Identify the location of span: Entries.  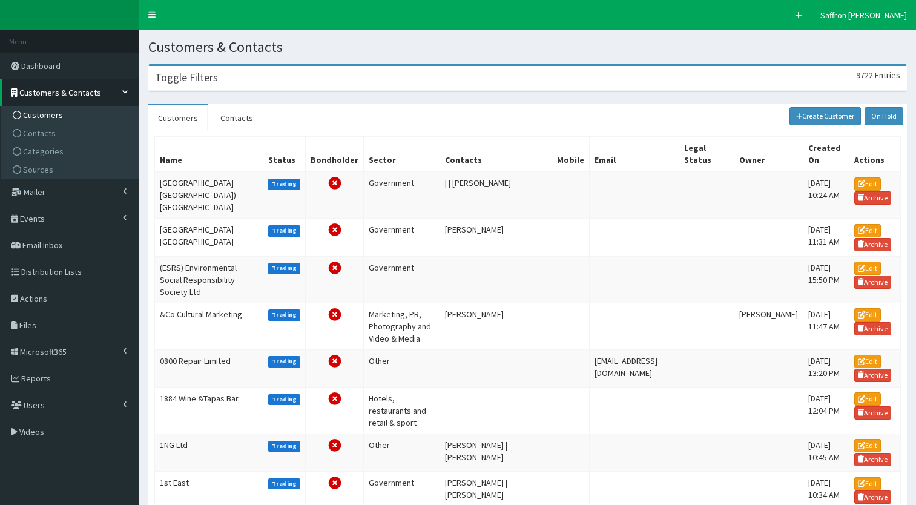
(887, 75).